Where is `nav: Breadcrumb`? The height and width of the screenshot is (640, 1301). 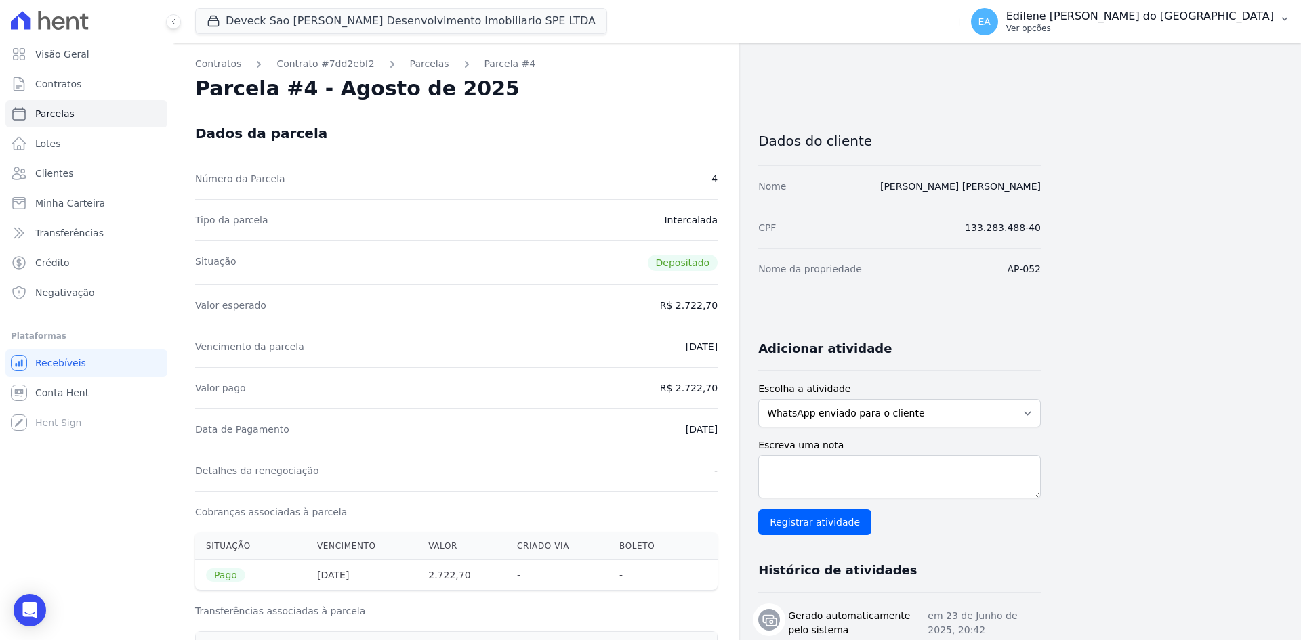 nav: Breadcrumb is located at coordinates (456, 64).